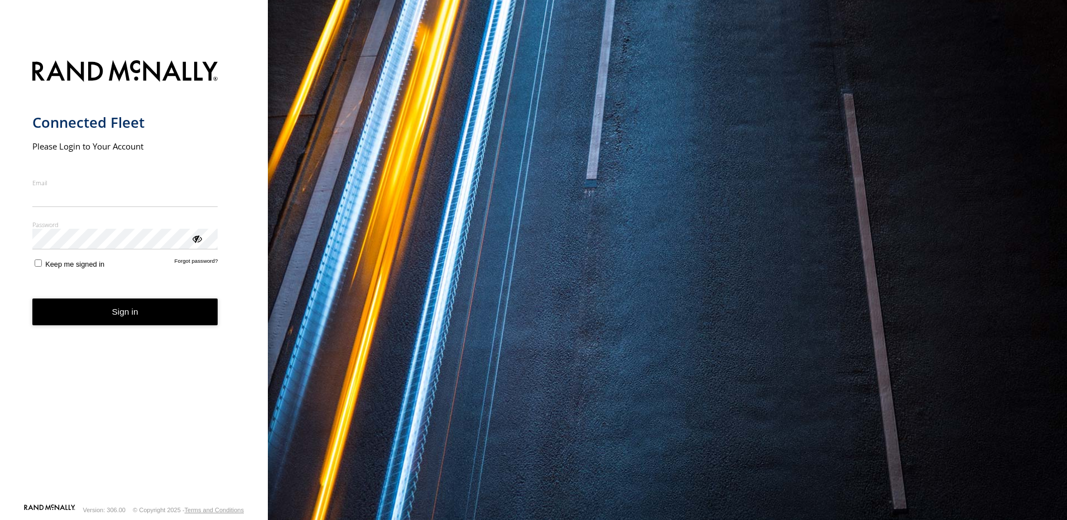 The width and height of the screenshot is (1067, 520). What do you see at coordinates (125, 224) in the screenshot?
I see `label: Password` at bounding box center [125, 224].